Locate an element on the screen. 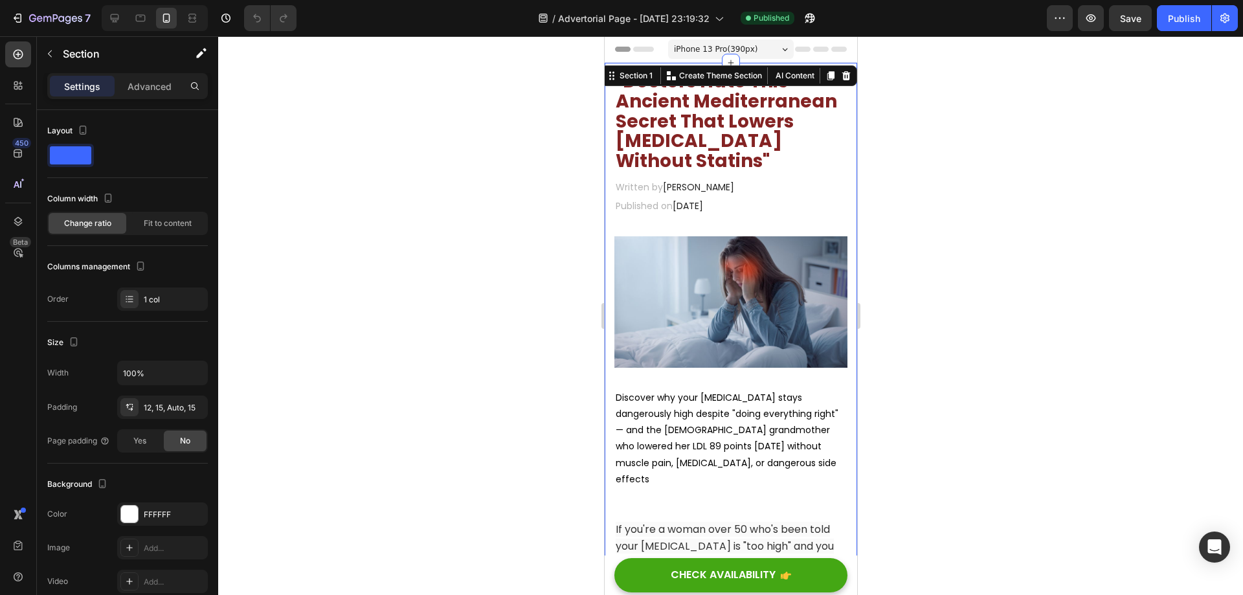  p: Written by is located at coordinates (70, 151).